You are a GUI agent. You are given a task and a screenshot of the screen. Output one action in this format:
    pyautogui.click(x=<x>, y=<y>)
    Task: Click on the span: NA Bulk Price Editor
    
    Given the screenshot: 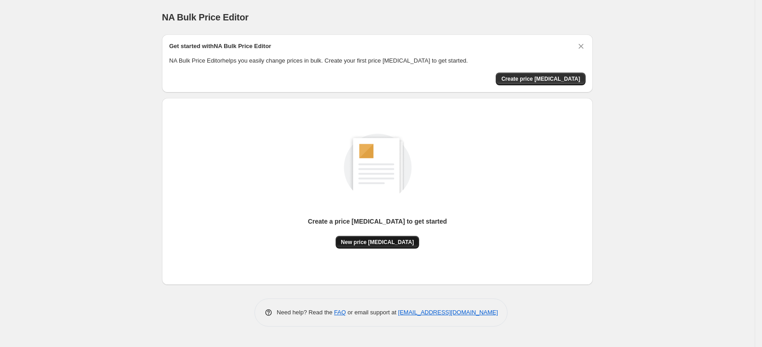 What is the action you would take?
    pyautogui.click(x=205, y=17)
    